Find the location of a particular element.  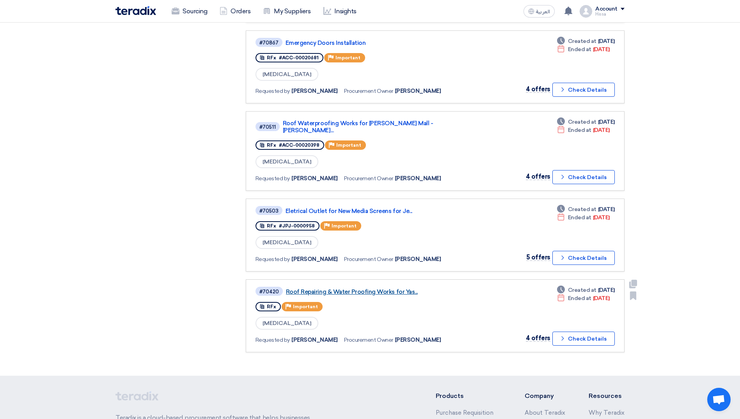

img: profile_test.png is located at coordinates (586, 11).